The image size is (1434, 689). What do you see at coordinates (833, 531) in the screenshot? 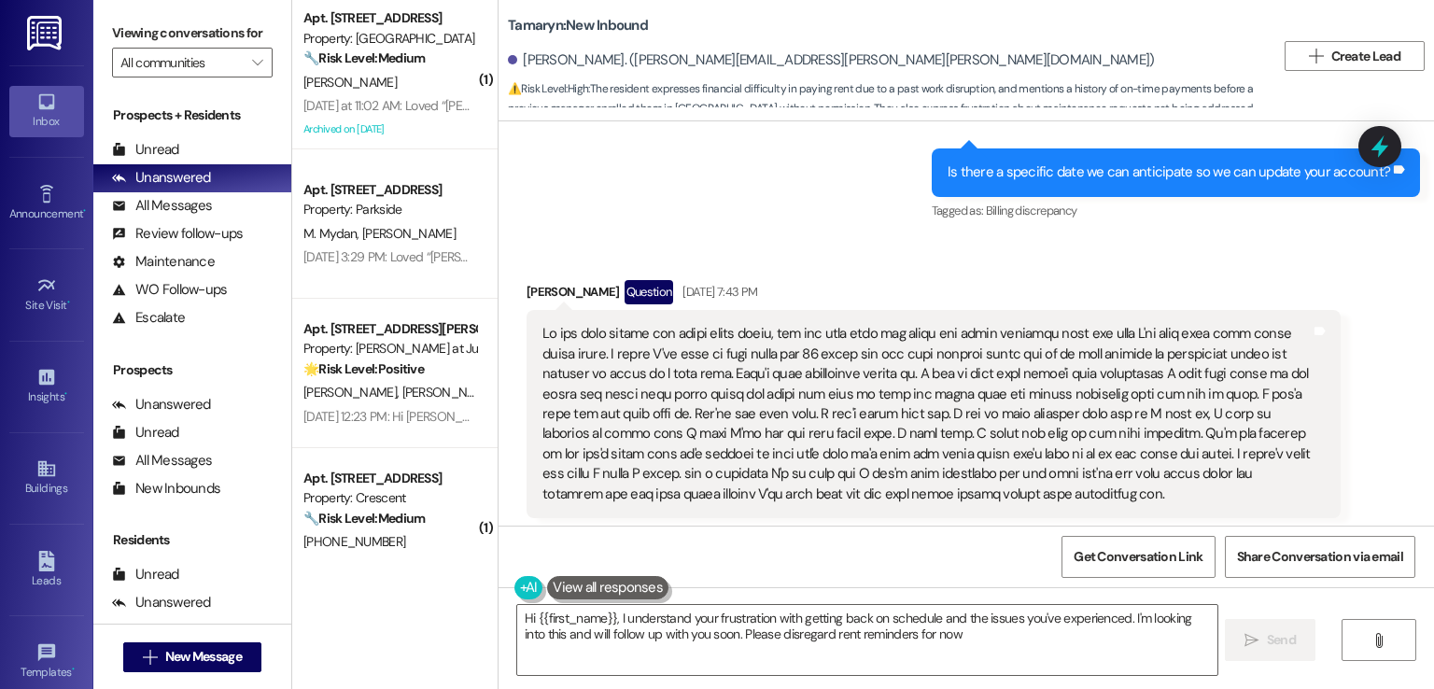
I see `span: Complaint` at bounding box center [833, 531].